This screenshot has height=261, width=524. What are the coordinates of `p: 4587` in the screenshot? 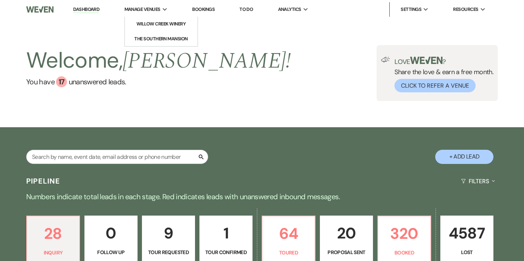 It's located at (467, 233).